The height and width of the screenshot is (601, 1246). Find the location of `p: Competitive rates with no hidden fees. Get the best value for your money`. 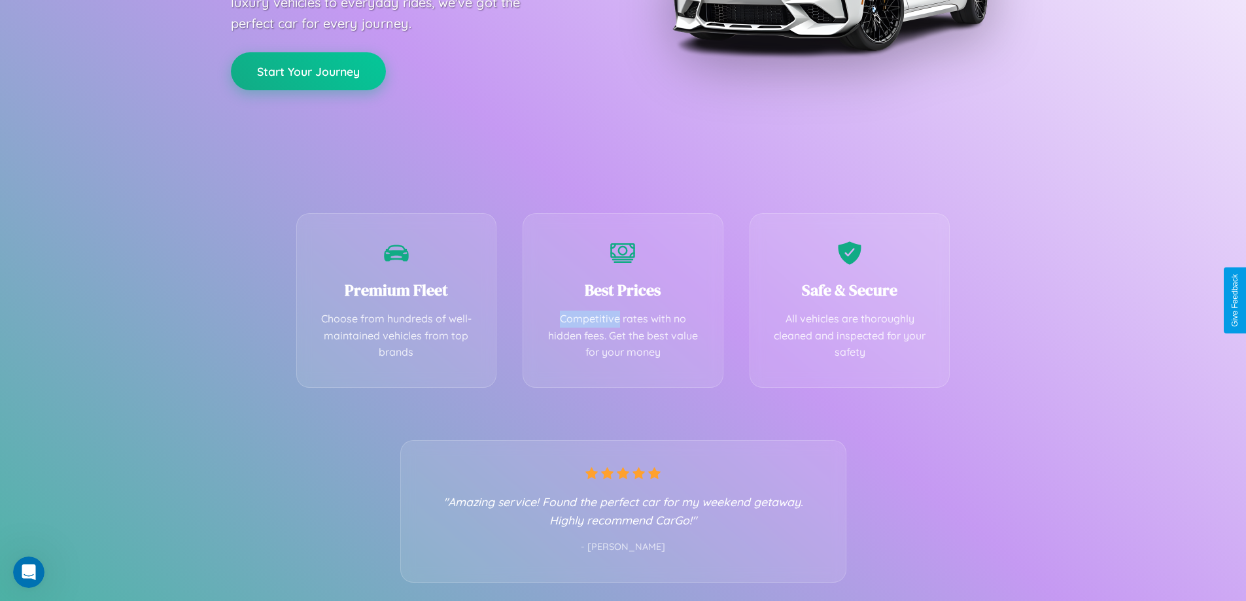

p: Competitive rates with no hidden fees. Get the best value for your money is located at coordinates (623, 336).